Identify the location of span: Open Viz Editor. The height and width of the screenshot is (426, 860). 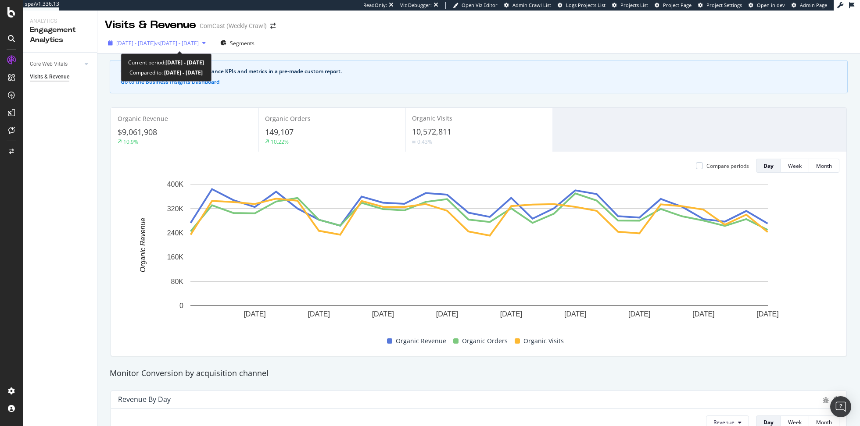
(479, 5).